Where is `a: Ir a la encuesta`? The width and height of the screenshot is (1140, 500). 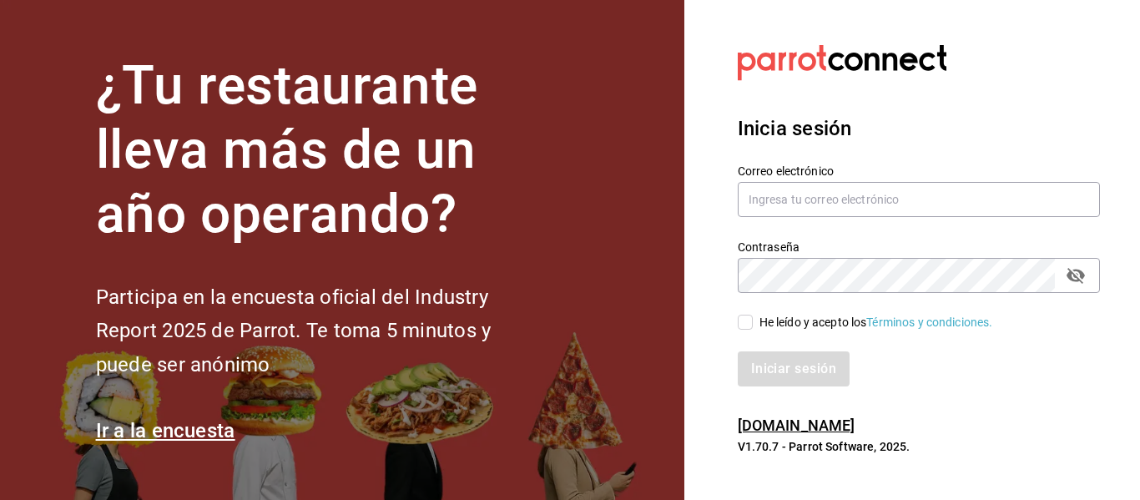
a: Ir a la encuesta is located at coordinates (165, 431).